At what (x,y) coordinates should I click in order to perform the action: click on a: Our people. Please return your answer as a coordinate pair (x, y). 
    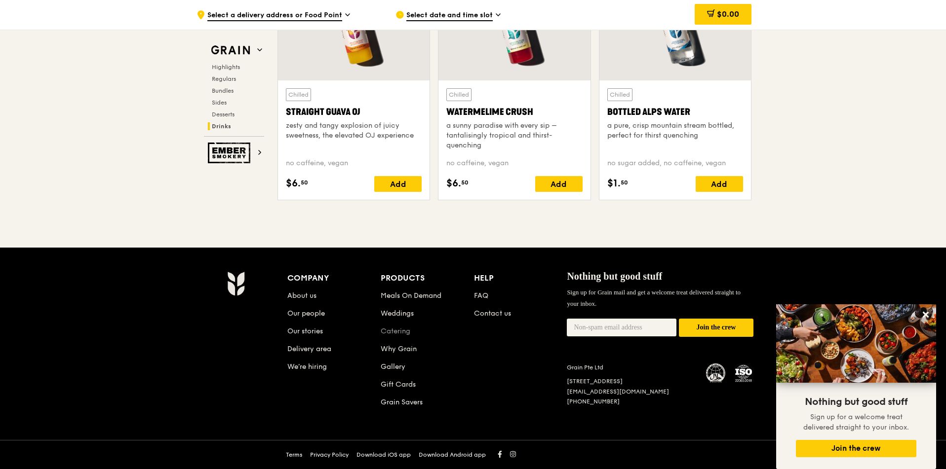
    Looking at the image, I should click on (306, 313).